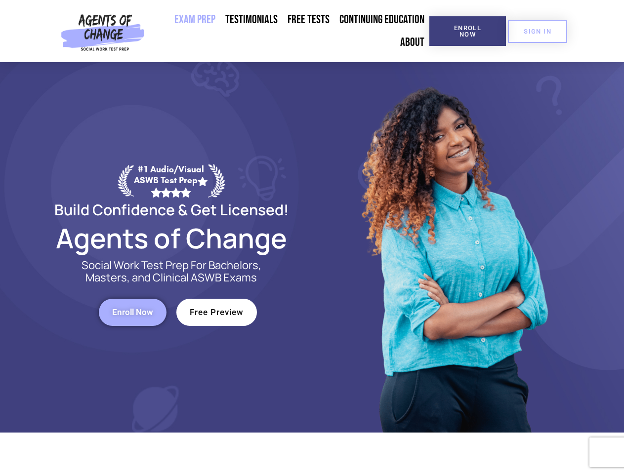 This screenshot has width=624, height=474. Describe the element at coordinates (537, 31) in the screenshot. I see `span: SIGN IN` at that location.